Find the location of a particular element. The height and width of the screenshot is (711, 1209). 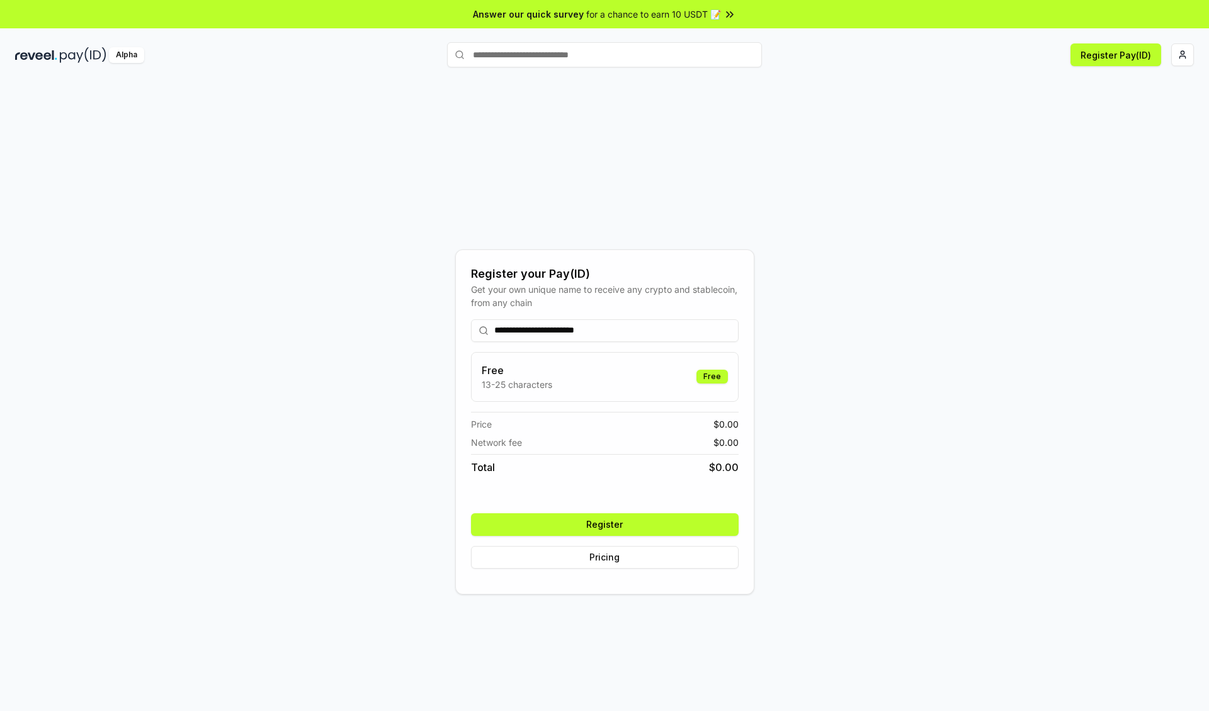

span: Network fee is located at coordinates (496, 442).